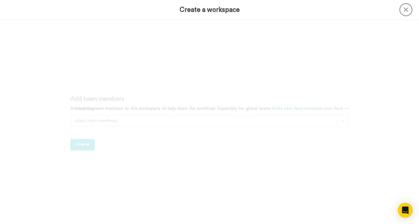 The width and height of the screenshot is (419, 224). What do you see at coordinates (82, 145) in the screenshot?
I see `span: Create` at bounding box center [82, 145].